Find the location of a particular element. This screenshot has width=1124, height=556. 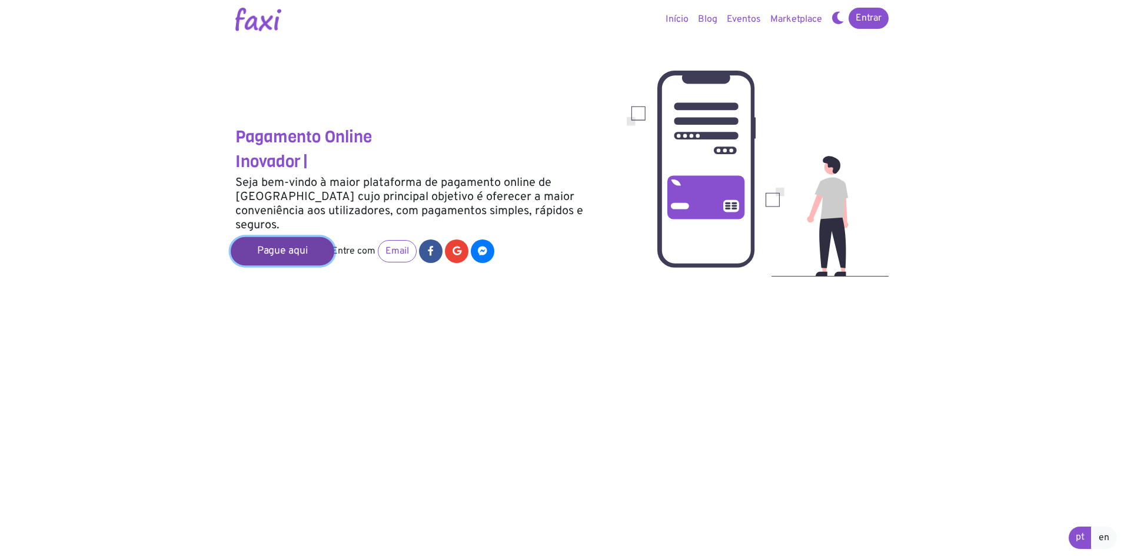

a: Marketplace is located at coordinates (796, 19).